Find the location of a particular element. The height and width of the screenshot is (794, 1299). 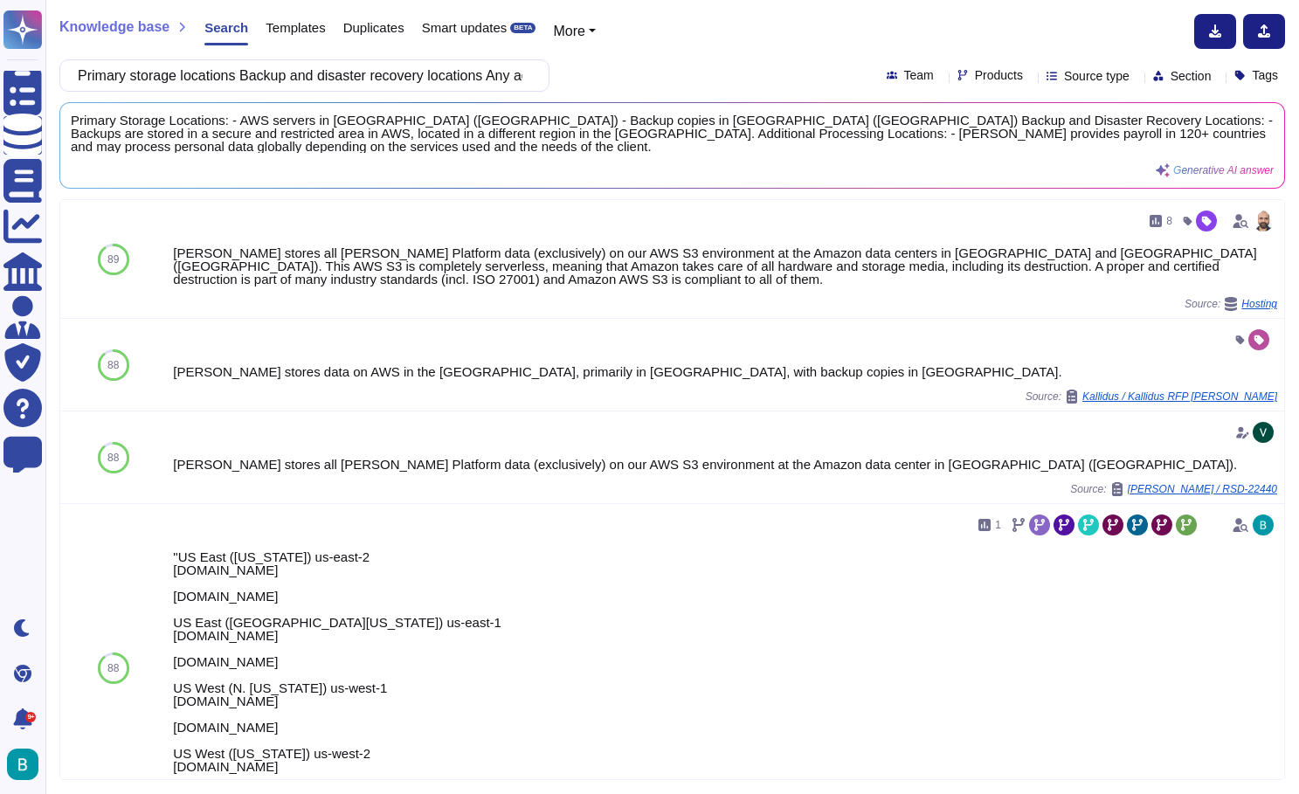

span: Knowledge base is located at coordinates (114, 27).